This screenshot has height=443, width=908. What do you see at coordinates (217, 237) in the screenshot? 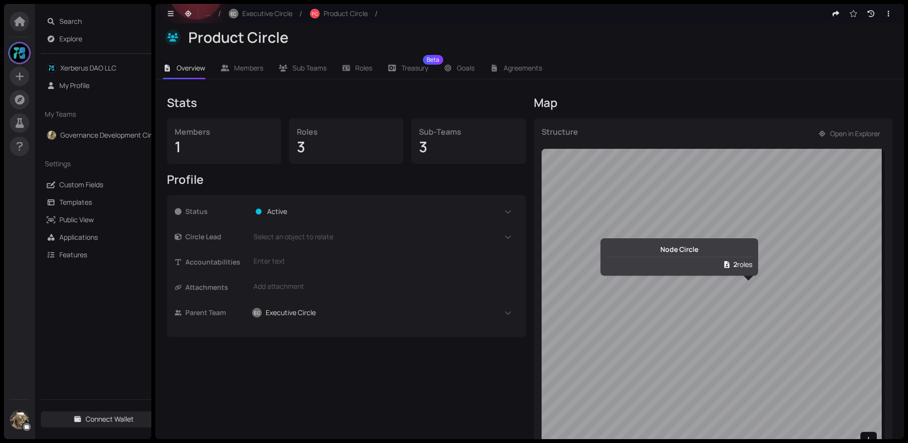
I see `span: Circle Lead` at bounding box center [217, 237].